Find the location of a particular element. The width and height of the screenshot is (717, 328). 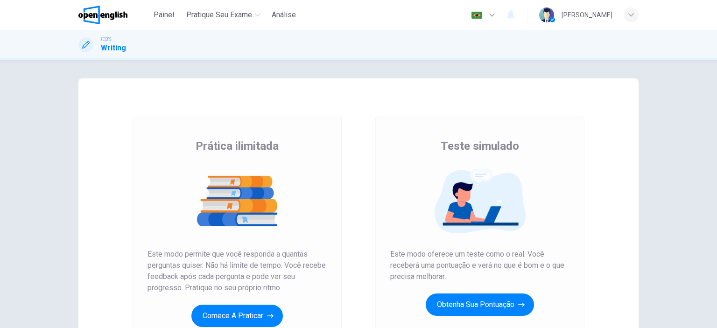

span: Prática ilimitada is located at coordinates (237, 146).